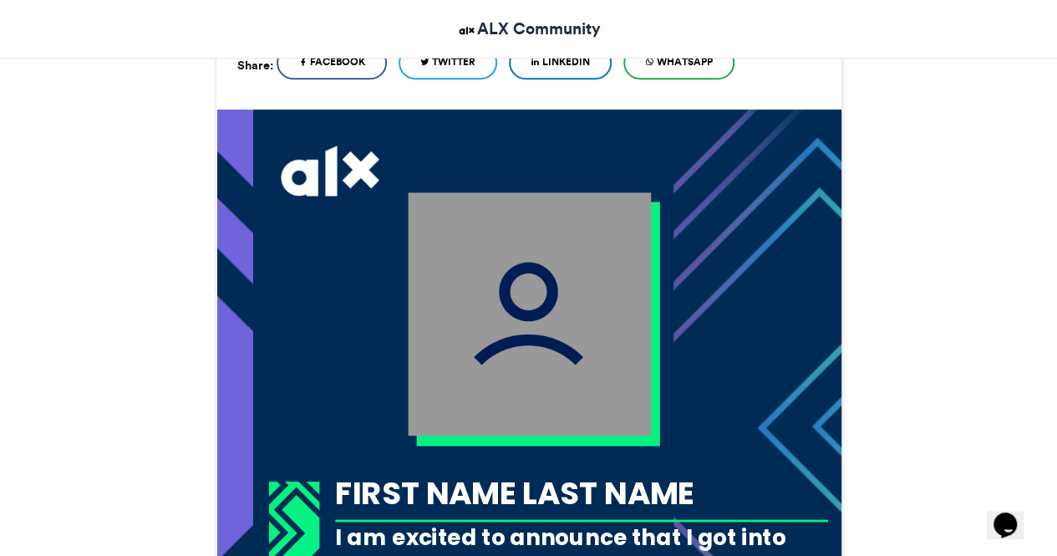 This screenshot has width=1057, height=556. What do you see at coordinates (448, 63) in the screenshot?
I see `a: Twitter` at bounding box center [448, 63].